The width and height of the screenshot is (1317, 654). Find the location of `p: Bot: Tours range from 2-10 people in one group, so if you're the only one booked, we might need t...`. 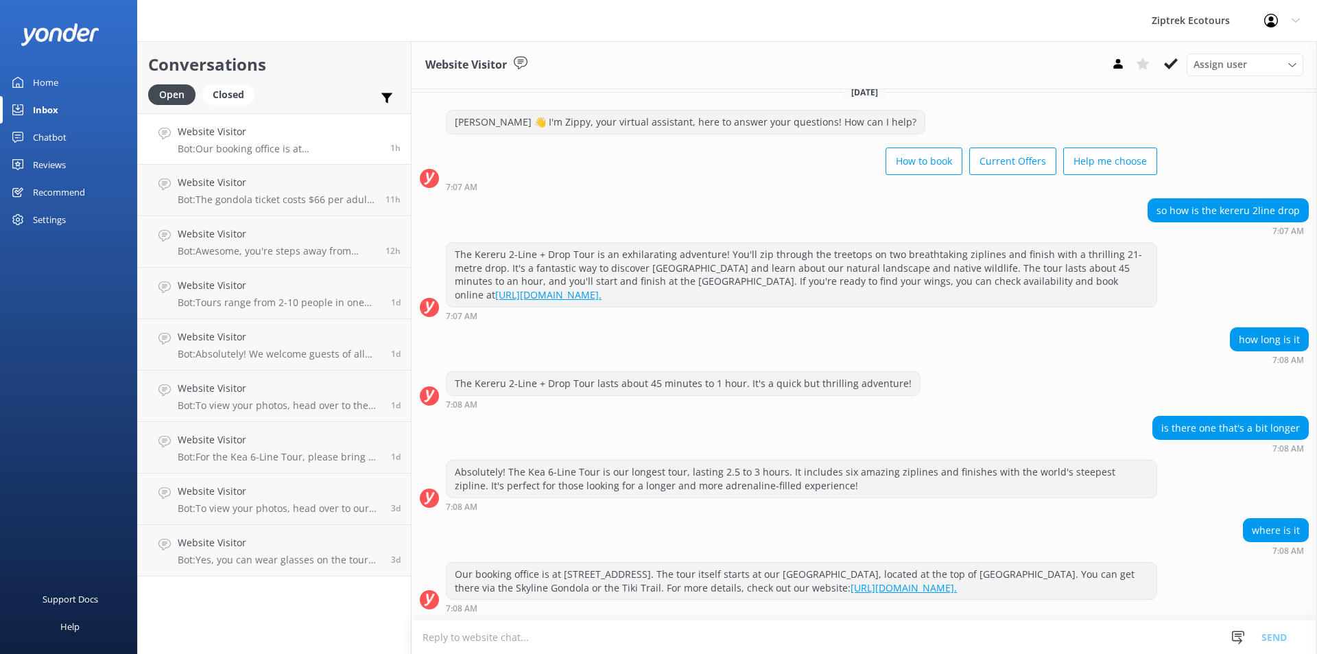

p: Bot: Tours range from 2-10 people in one group, so if you're the only one booked, we might need t... is located at coordinates (279, 303).